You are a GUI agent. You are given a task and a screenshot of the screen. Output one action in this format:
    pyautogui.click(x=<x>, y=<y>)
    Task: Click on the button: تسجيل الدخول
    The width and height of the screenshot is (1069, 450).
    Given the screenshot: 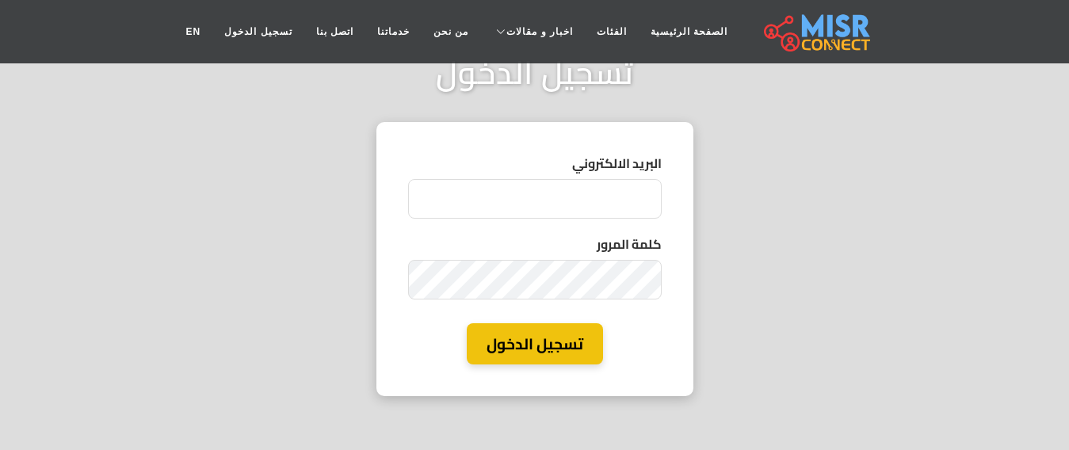 What is the action you would take?
    pyautogui.click(x=535, y=344)
    